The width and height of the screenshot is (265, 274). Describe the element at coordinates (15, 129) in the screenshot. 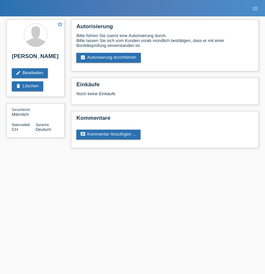

I see `span: Schweiz` at that location.